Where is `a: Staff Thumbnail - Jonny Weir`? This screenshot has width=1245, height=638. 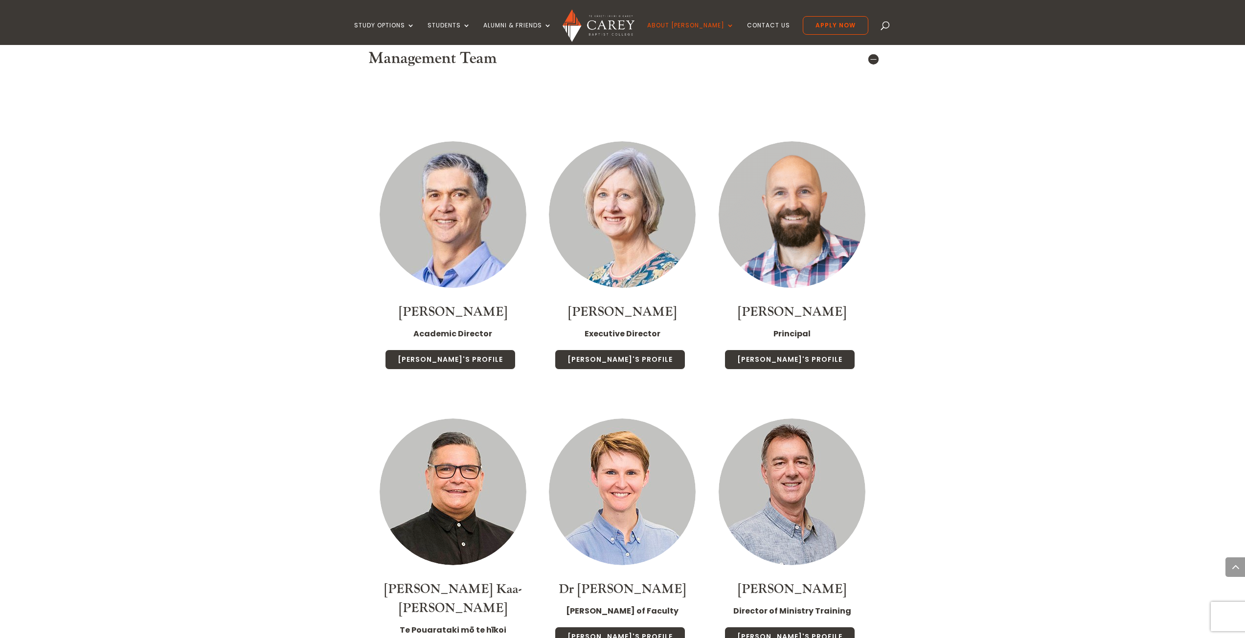 a: Staff Thumbnail - Jonny Weir is located at coordinates (792, 492).